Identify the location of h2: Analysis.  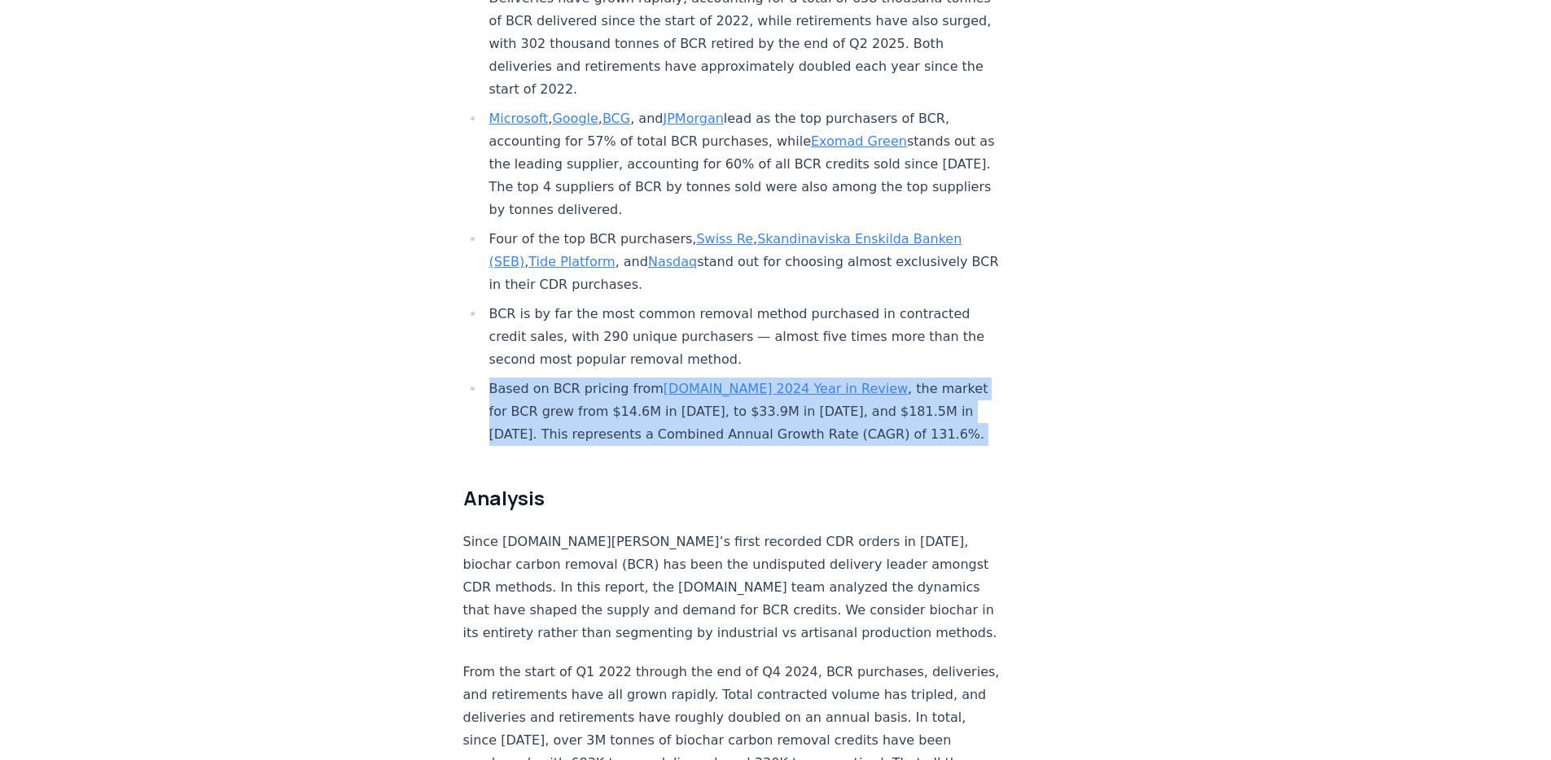
(733, 498).